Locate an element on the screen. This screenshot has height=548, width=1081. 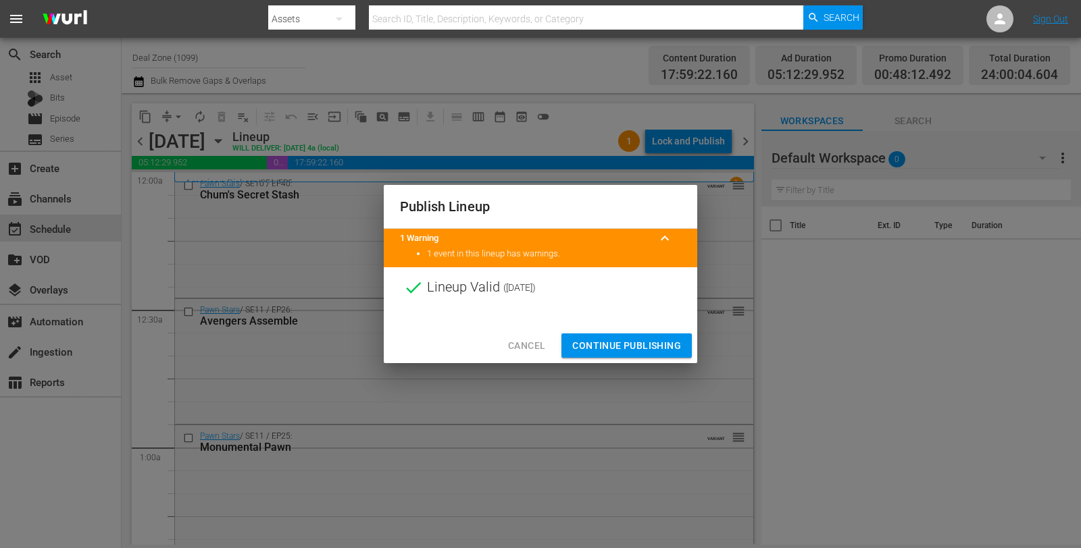
button: Continue Publishing is located at coordinates (626, 346).